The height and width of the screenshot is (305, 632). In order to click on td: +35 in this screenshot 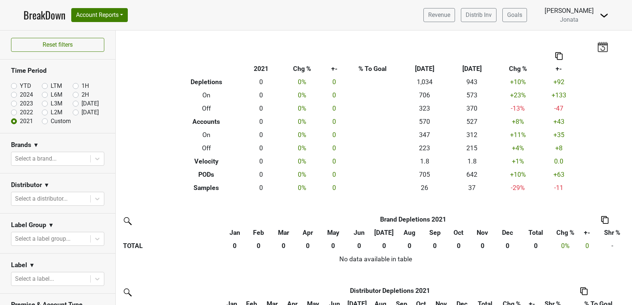, I will do `click(559, 135)`.